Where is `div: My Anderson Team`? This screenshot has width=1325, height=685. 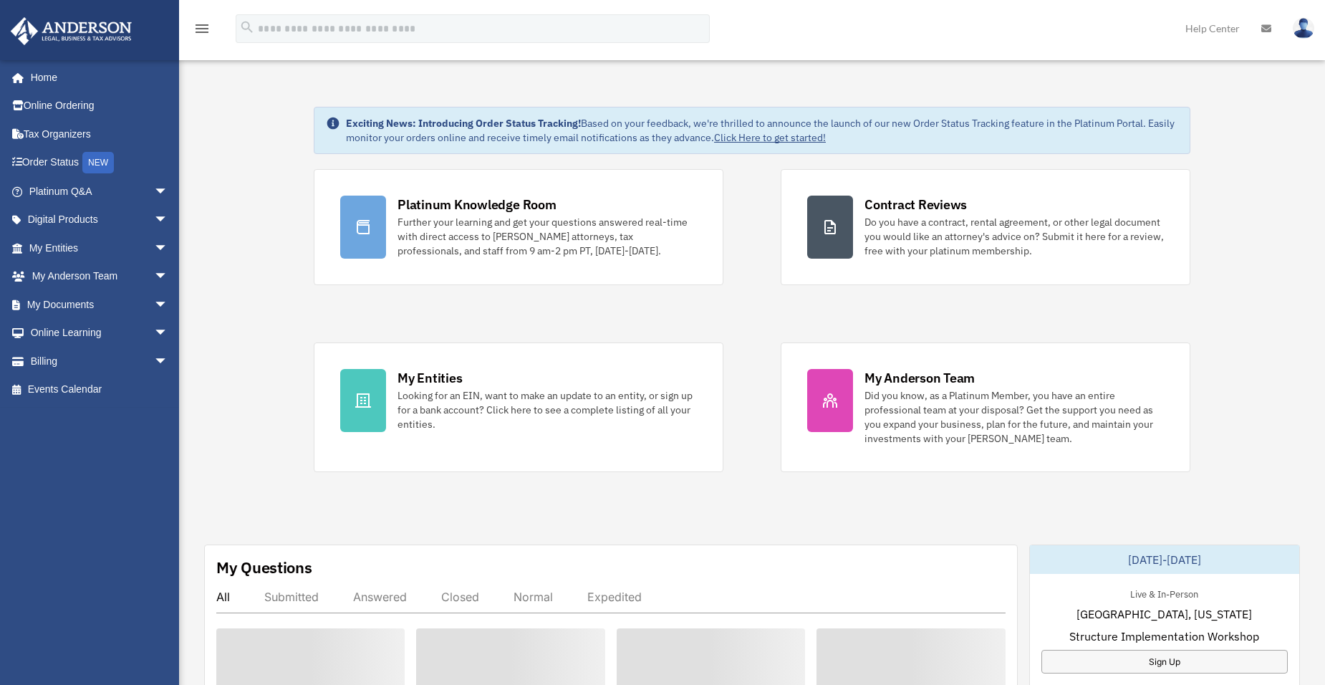
div: My Anderson Team is located at coordinates (920, 377).